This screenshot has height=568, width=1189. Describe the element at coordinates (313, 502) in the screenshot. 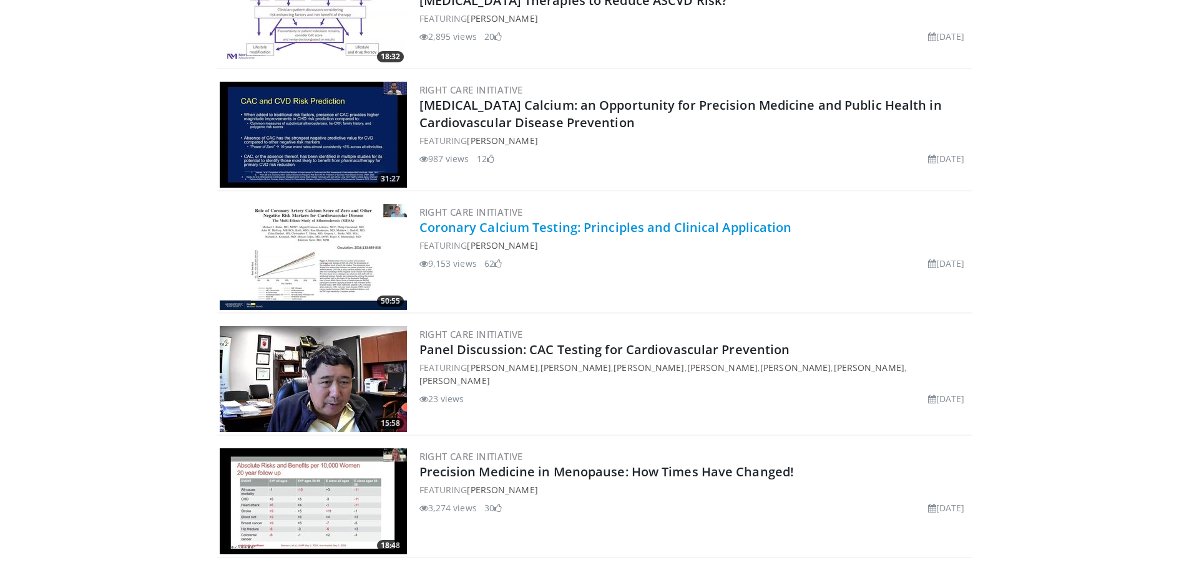

I see `a: 18:48` at that location.